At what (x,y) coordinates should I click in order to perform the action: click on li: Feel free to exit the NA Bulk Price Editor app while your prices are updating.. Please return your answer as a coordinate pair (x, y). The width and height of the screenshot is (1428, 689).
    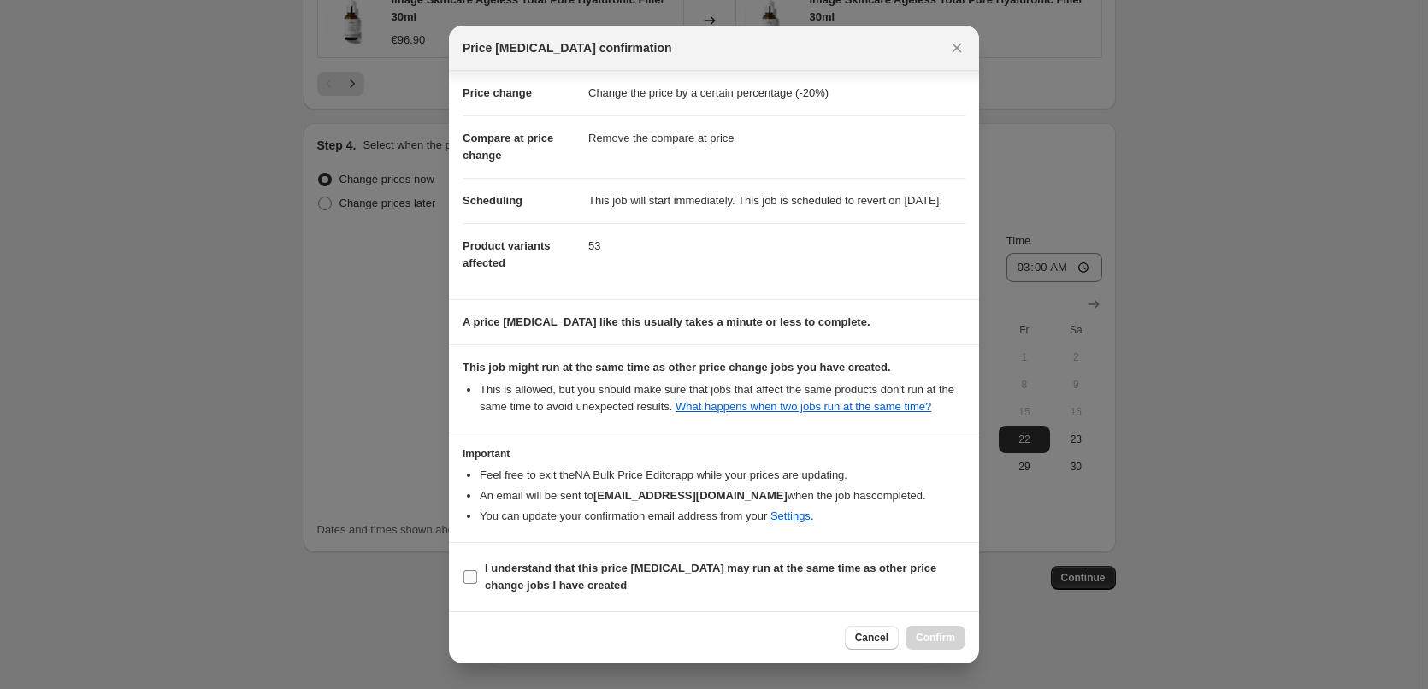
    Looking at the image, I should click on (723, 475).